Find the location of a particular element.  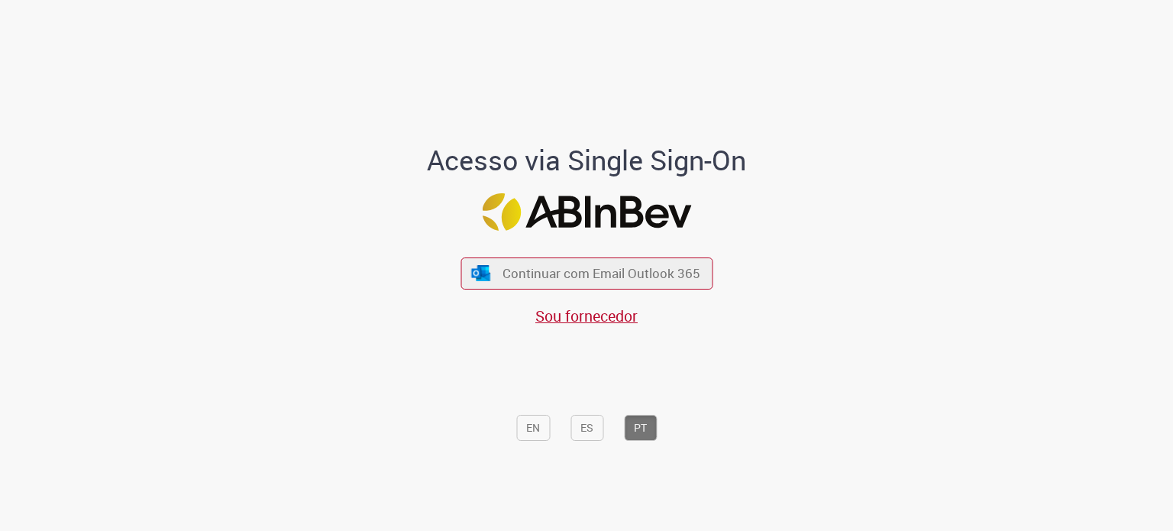

img: Logo ABInBev is located at coordinates (586, 211).